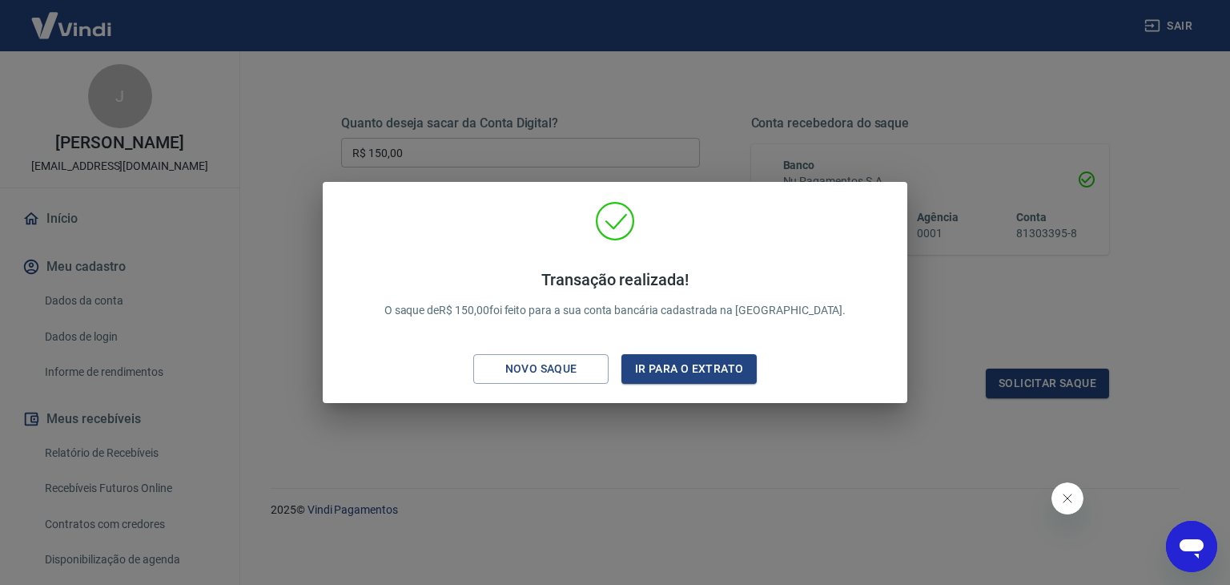 This screenshot has width=1230, height=585. Describe the element at coordinates (72, 18) in the screenshot. I see `span: Olá! Precisa de ajuda?` at that location.